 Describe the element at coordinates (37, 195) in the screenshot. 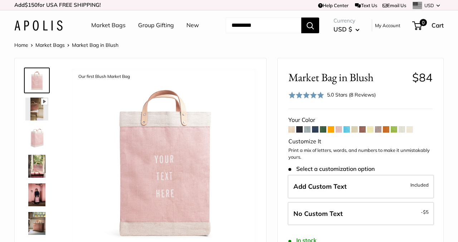

I see `img: description_Effortless style wherever you go` at that location.